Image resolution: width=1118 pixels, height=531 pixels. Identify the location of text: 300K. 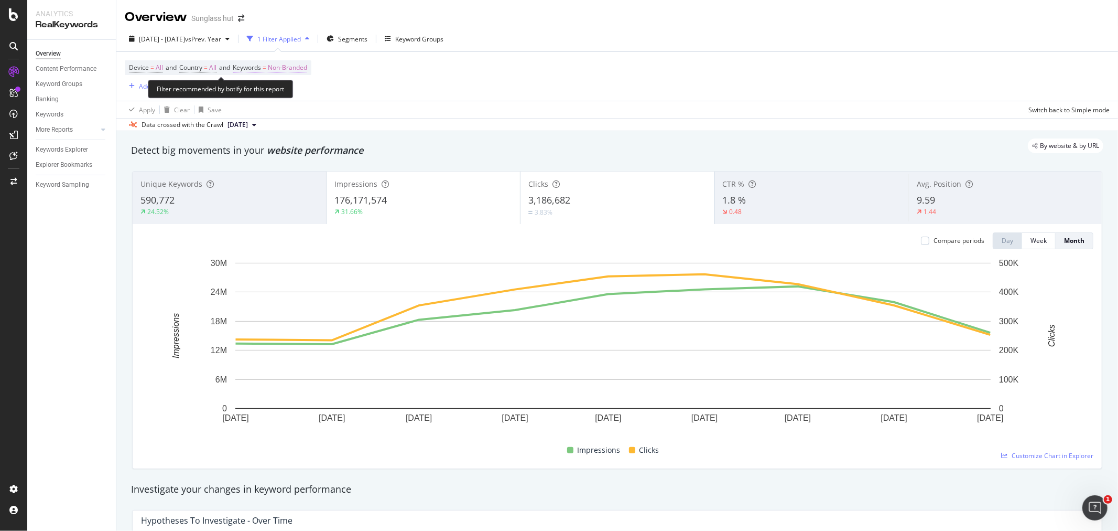
(1009, 321).